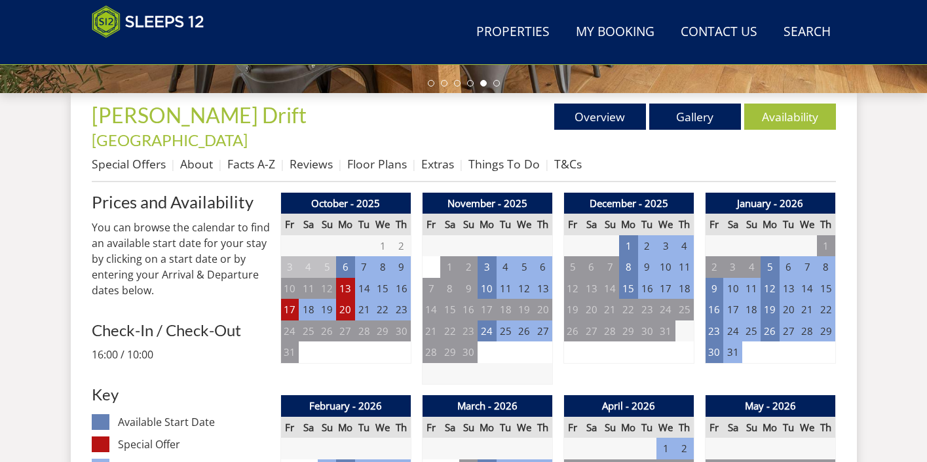 This screenshot has width=927, height=462. Describe the element at coordinates (181, 202) in the screenshot. I see `a: Prices and Availability` at that location.